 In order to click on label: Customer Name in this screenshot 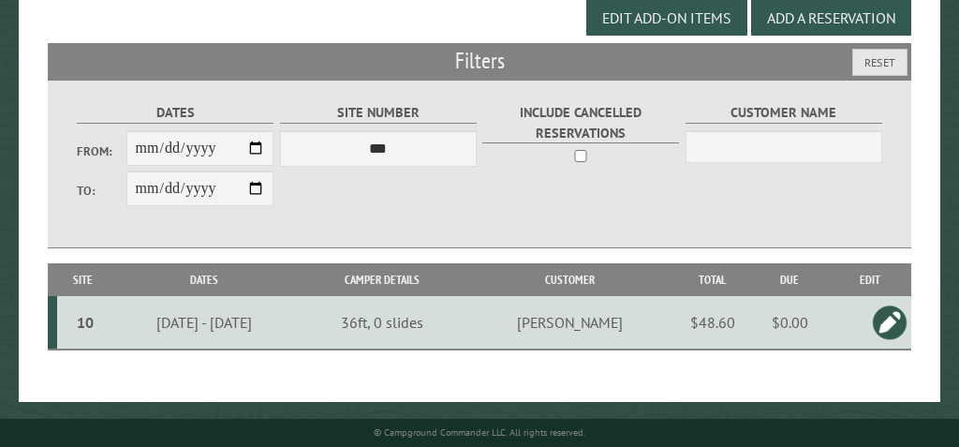, I will do `click(784, 112)`.